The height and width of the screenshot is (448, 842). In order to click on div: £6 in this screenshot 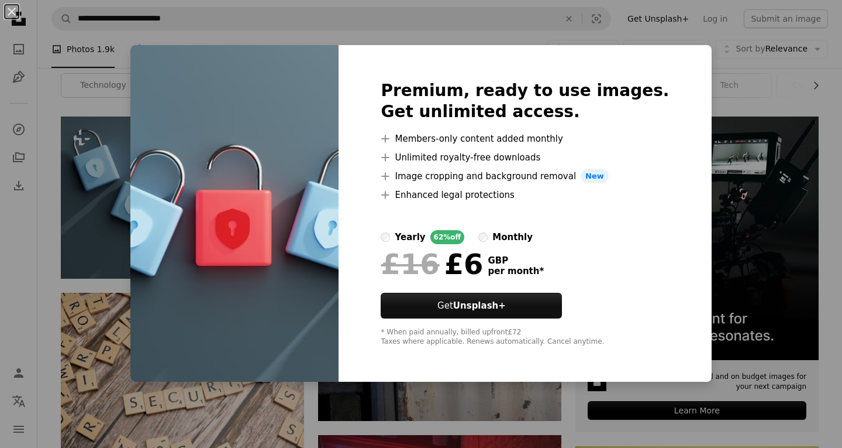, I will do `click(432, 264)`.